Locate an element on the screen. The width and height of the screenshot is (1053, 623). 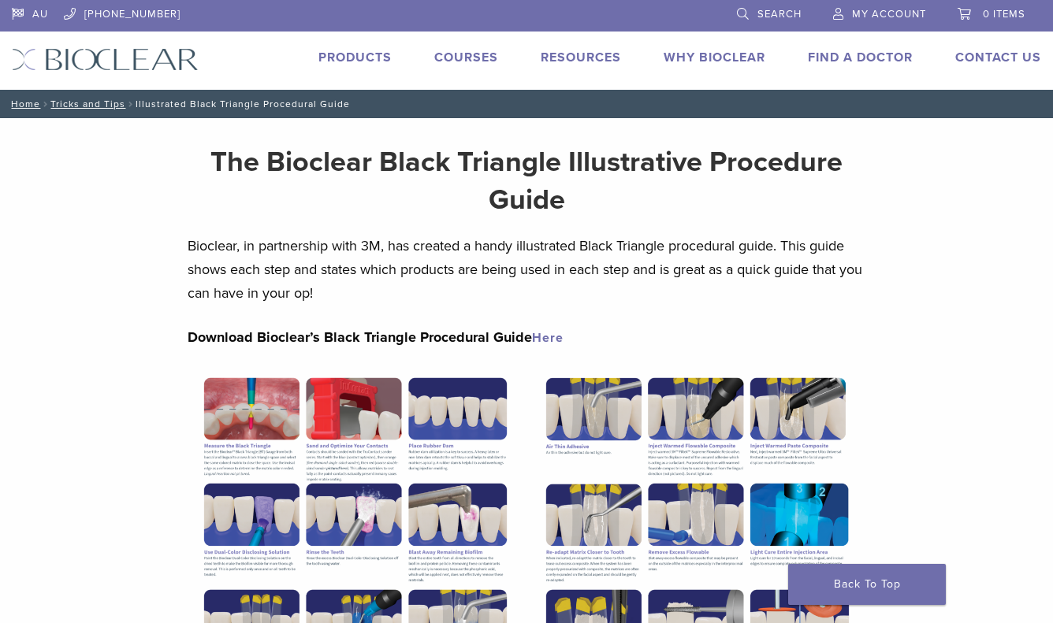
a: Tricks and Tips is located at coordinates (87, 104).